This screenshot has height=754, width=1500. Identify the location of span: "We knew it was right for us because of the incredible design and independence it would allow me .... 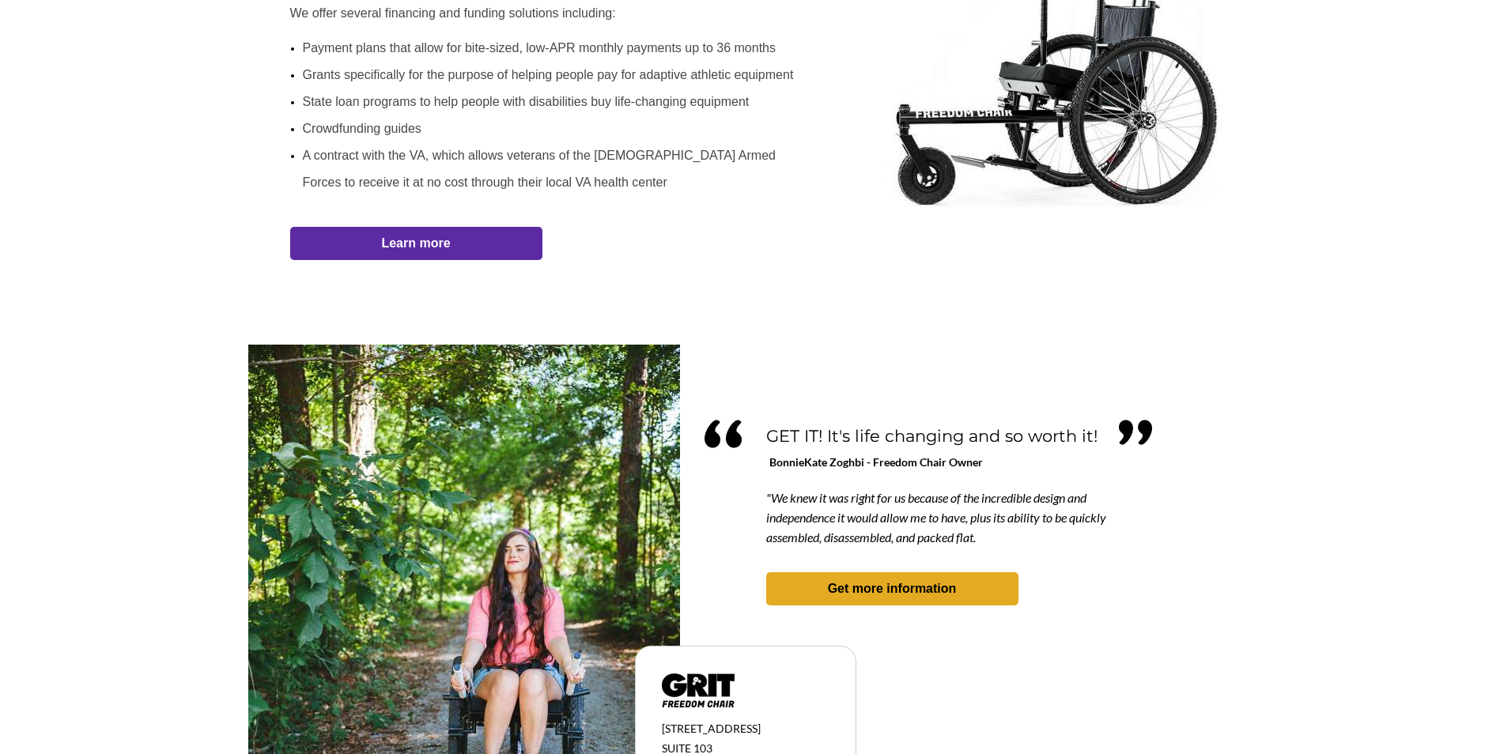
(936, 517).